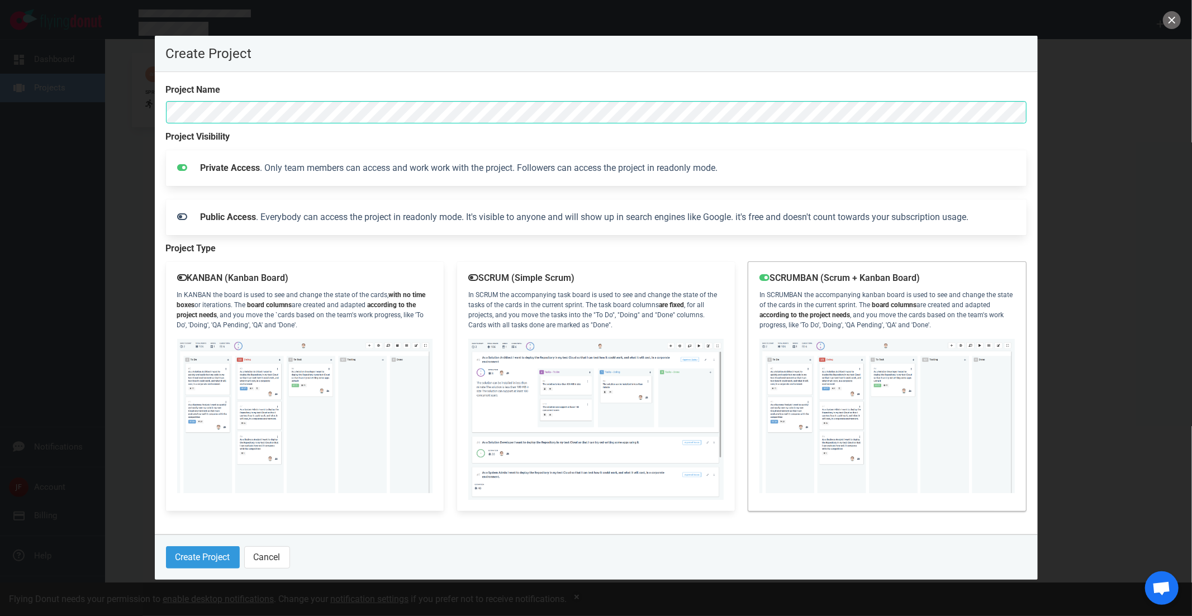 The height and width of the screenshot is (616, 1192). What do you see at coordinates (203, 558) in the screenshot?
I see `button: Create Project` at bounding box center [203, 558].